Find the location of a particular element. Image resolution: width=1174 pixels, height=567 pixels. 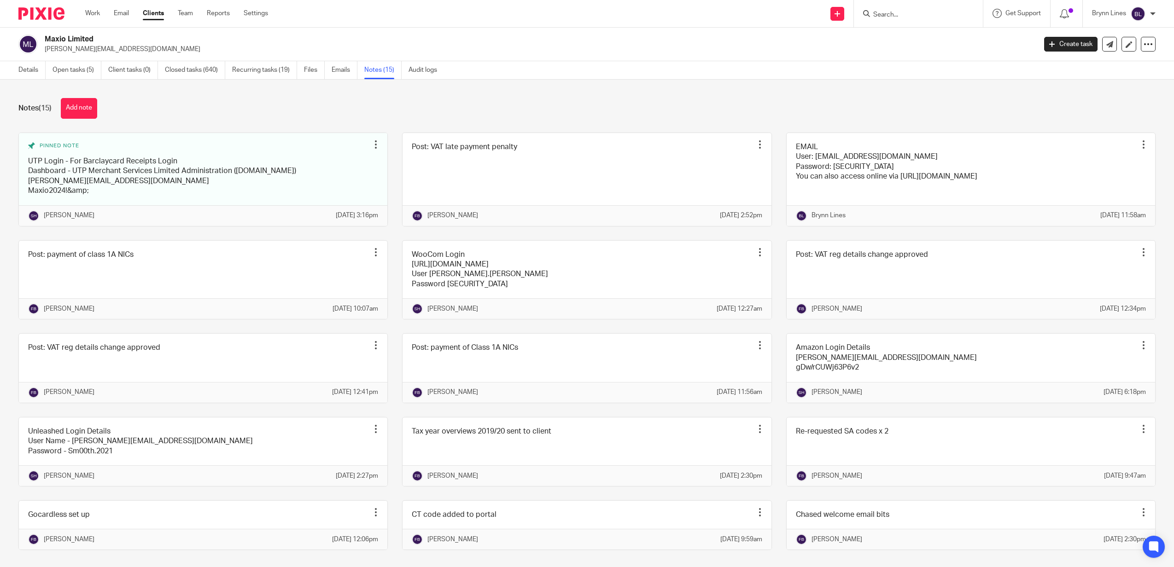

img: Pixie is located at coordinates (41, 13).